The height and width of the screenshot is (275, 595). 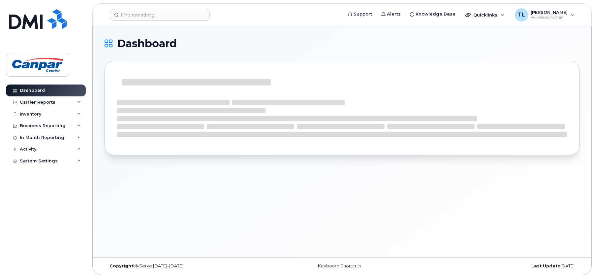 I want to click on a: Keyboard Shortcuts, so click(x=339, y=265).